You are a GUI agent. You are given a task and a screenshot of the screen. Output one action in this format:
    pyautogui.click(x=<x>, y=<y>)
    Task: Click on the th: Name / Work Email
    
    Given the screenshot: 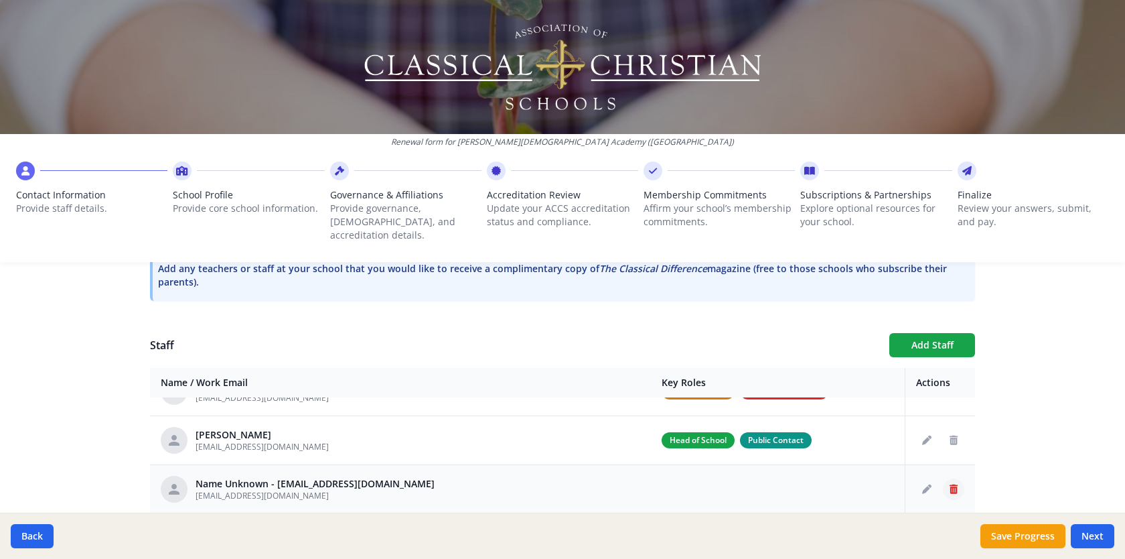 What is the action you would take?
    pyautogui.click(x=400, y=382)
    